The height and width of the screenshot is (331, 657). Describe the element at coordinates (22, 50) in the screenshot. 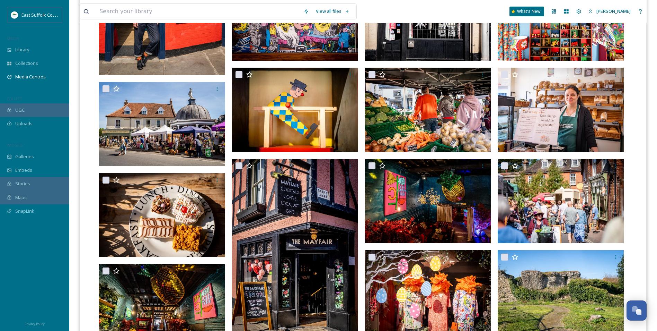

I see `span: Library` at that location.